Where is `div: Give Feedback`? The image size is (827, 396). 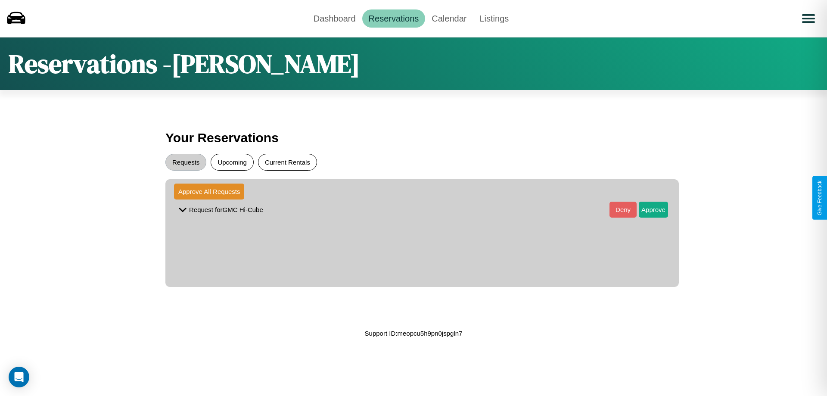
div: Give Feedback is located at coordinates (819, 198).